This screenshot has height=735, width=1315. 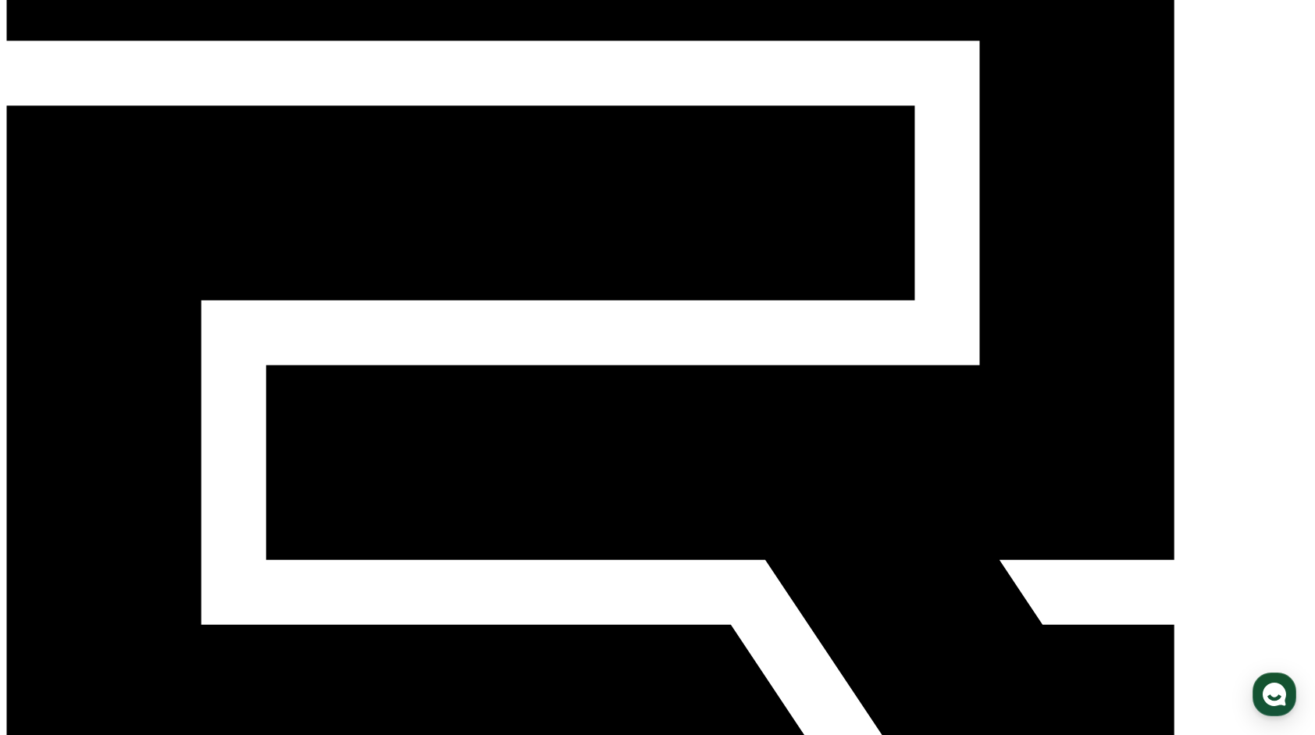 What do you see at coordinates (251, 525) in the screenshot?
I see `span: 설정` at bounding box center [251, 525].